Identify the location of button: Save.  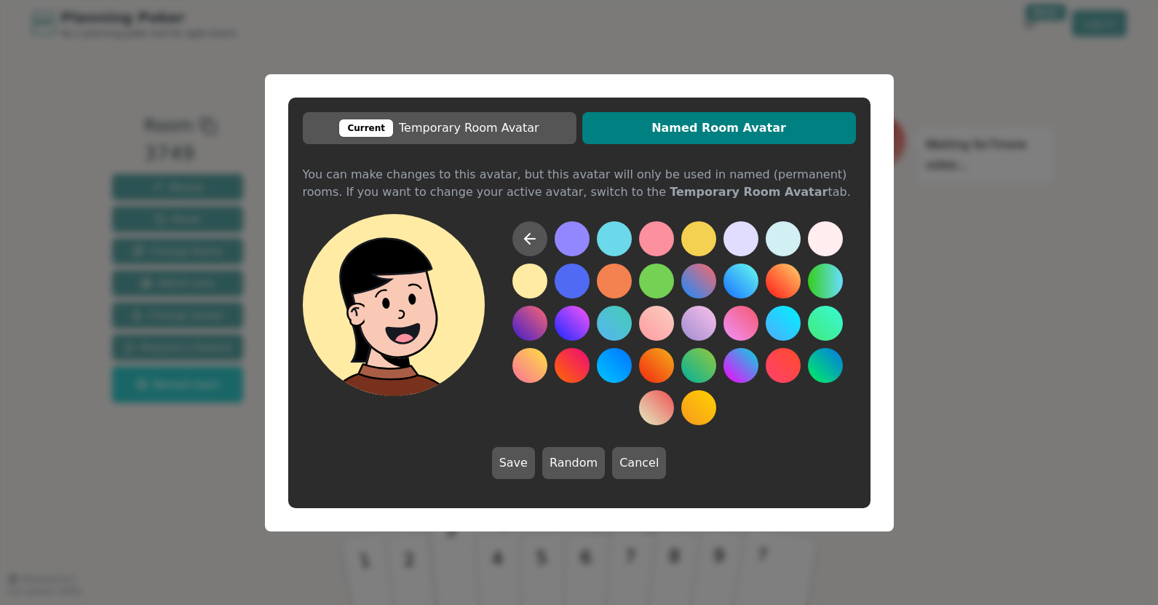
(513, 463).